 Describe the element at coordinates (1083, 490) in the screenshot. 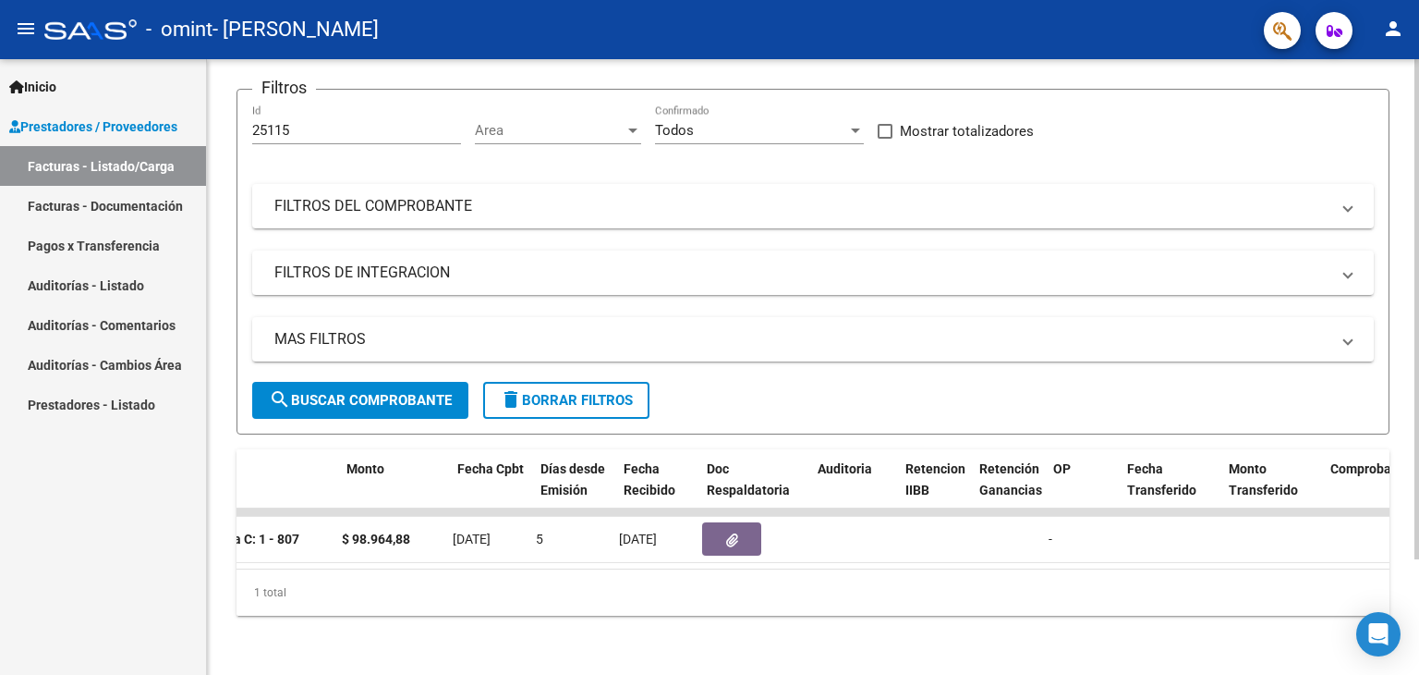

I see `datatable-header-cell: OP` at that location.